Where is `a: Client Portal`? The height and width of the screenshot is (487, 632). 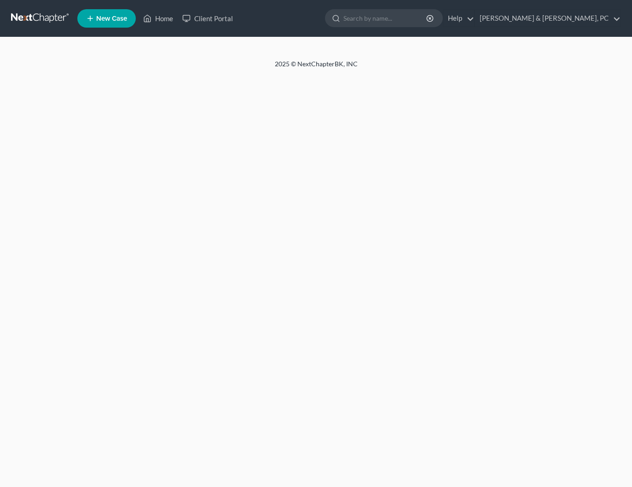 a: Client Portal is located at coordinates (208, 18).